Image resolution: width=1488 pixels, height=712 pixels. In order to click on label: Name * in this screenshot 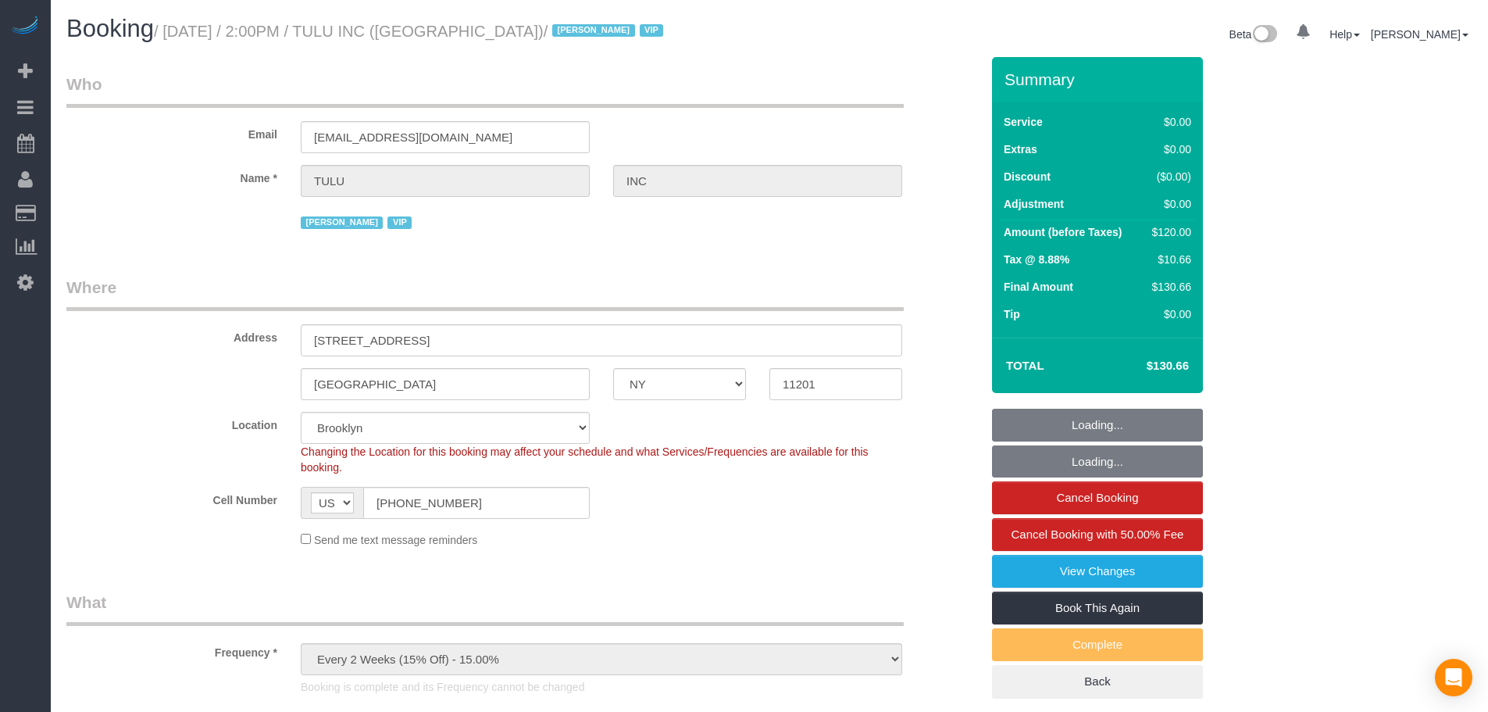, I will do `click(172, 175)`.